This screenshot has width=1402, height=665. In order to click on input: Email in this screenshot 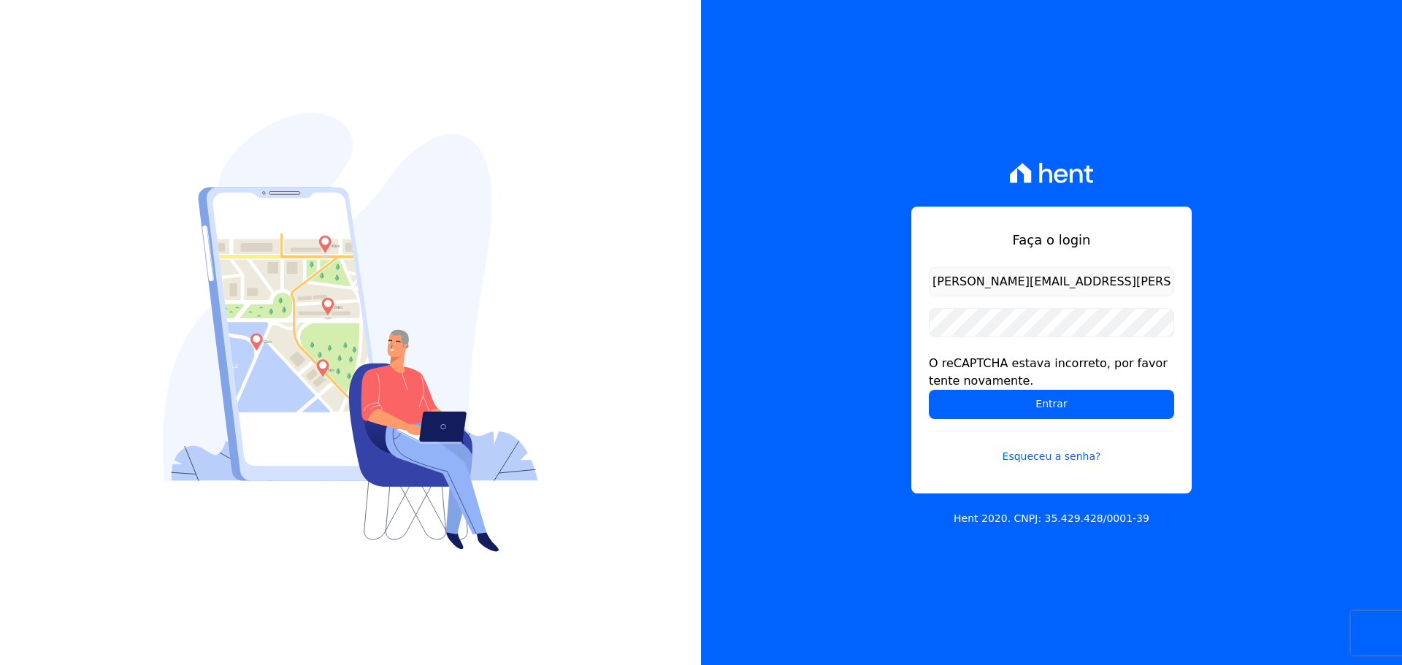, I will do `click(1052, 282)`.